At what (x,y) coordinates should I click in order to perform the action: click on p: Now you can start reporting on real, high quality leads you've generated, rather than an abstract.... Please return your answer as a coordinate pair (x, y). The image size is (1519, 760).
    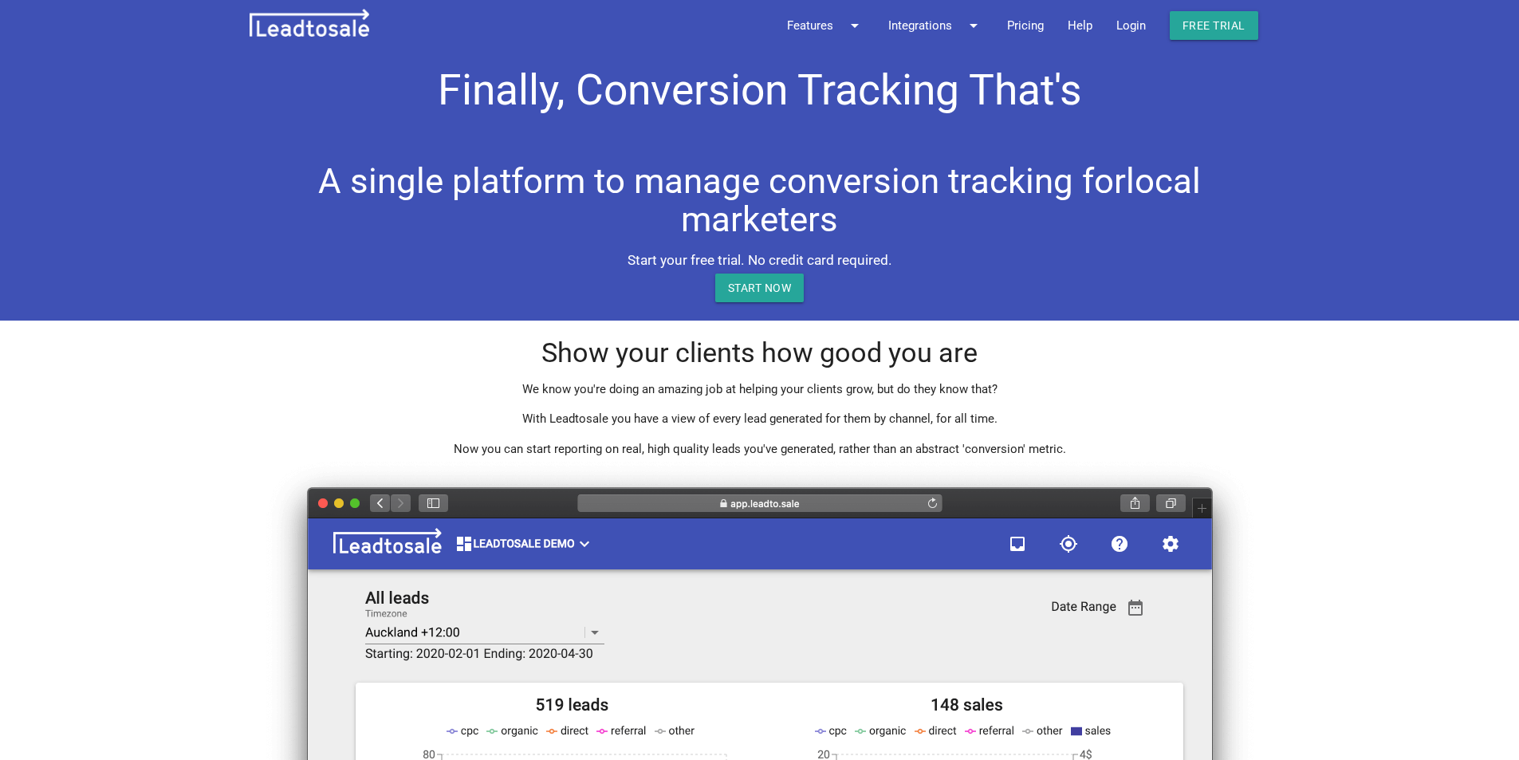
    Looking at the image, I should click on (760, 449).